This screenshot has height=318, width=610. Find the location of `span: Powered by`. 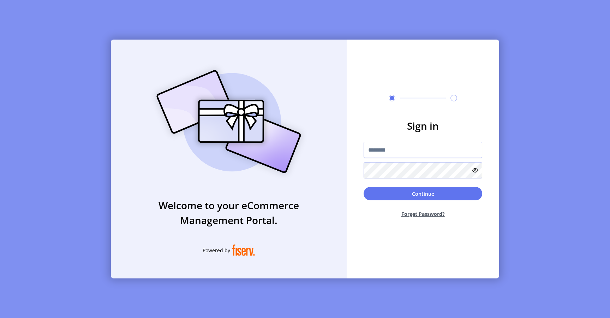

span: Powered by is located at coordinates (216, 250).